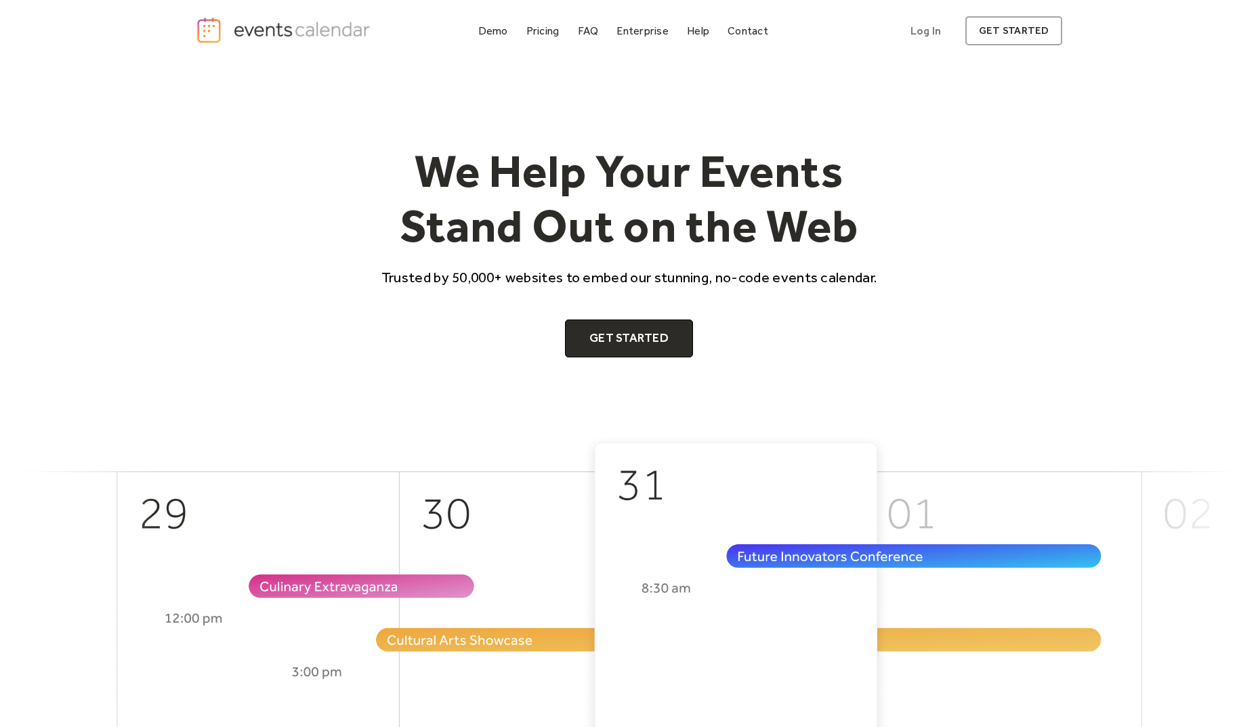 This screenshot has height=727, width=1258. I want to click on div: Contact, so click(748, 30).